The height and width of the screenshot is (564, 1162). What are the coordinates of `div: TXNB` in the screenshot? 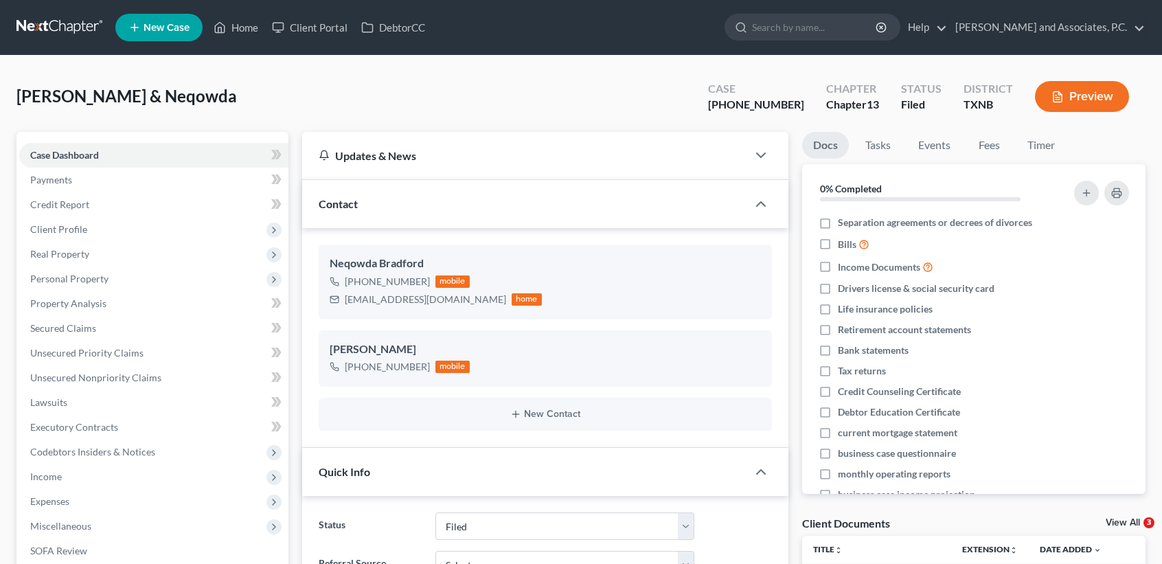 It's located at (988, 104).